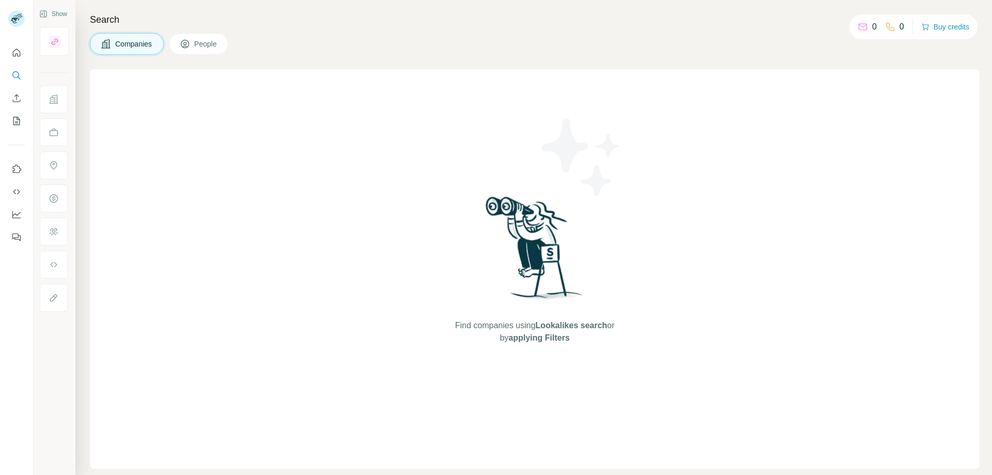 The height and width of the screenshot is (475, 992). Describe the element at coordinates (535, 251) in the screenshot. I see `img: Surfe Illustration - Woman searching with binoculars` at that location.